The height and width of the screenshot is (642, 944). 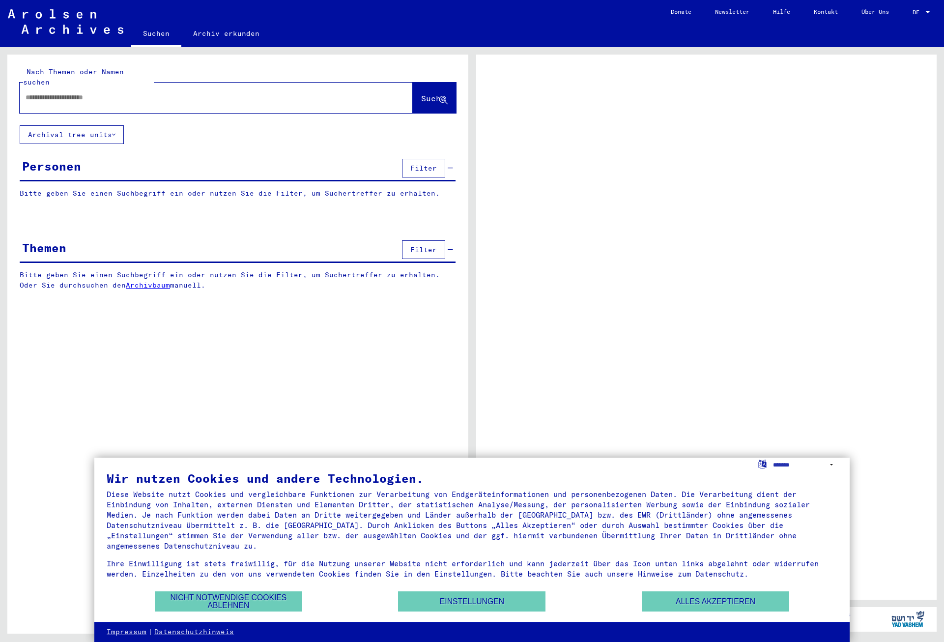 What do you see at coordinates (472, 478) in the screenshot?
I see `div: Wir nutzen Cookies und andere Technologien.` at bounding box center [472, 478].